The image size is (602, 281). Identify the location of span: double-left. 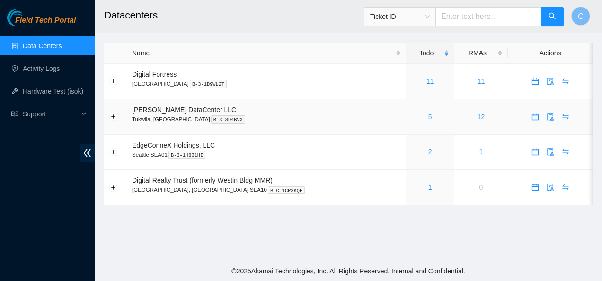
(87, 153).